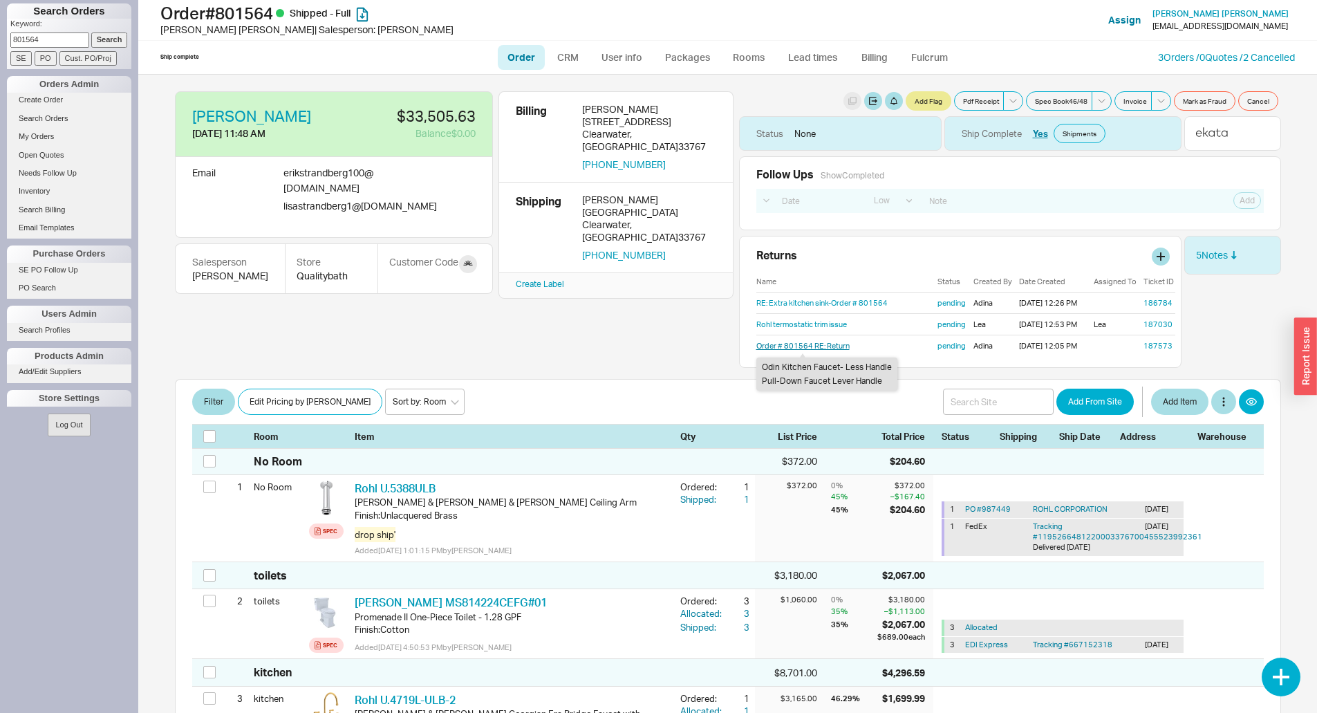 This screenshot has height=713, width=1317. Describe the element at coordinates (993, 303) in the screenshot. I see `div: Adina` at that location.